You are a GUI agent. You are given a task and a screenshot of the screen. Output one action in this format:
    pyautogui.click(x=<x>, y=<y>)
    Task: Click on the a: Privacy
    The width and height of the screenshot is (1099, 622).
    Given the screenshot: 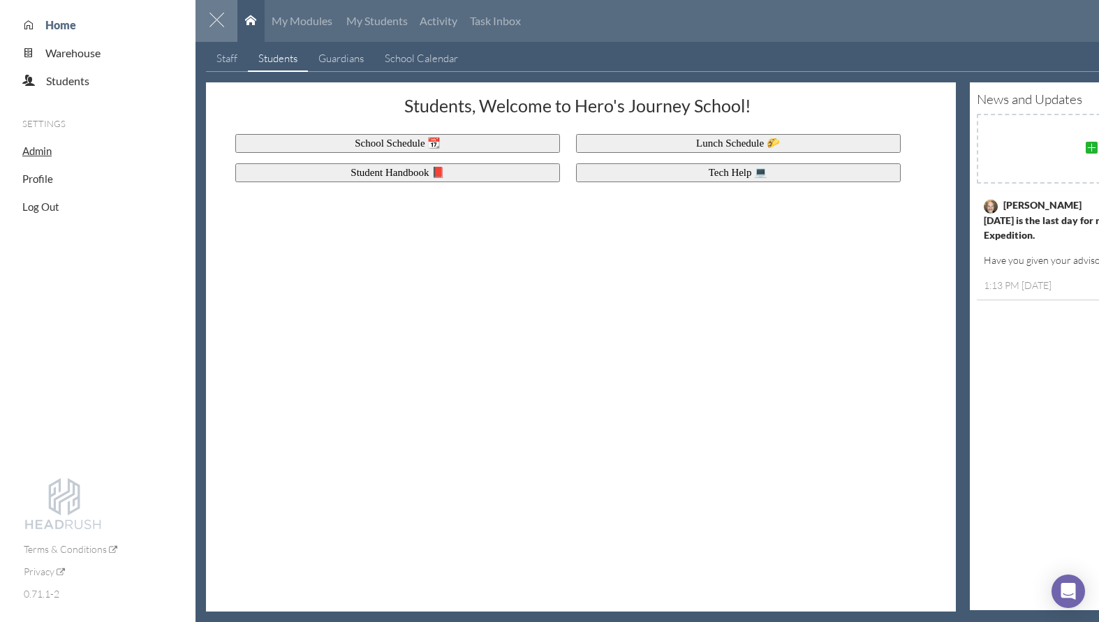 What is the action you would take?
    pyautogui.click(x=44, y=571)
    